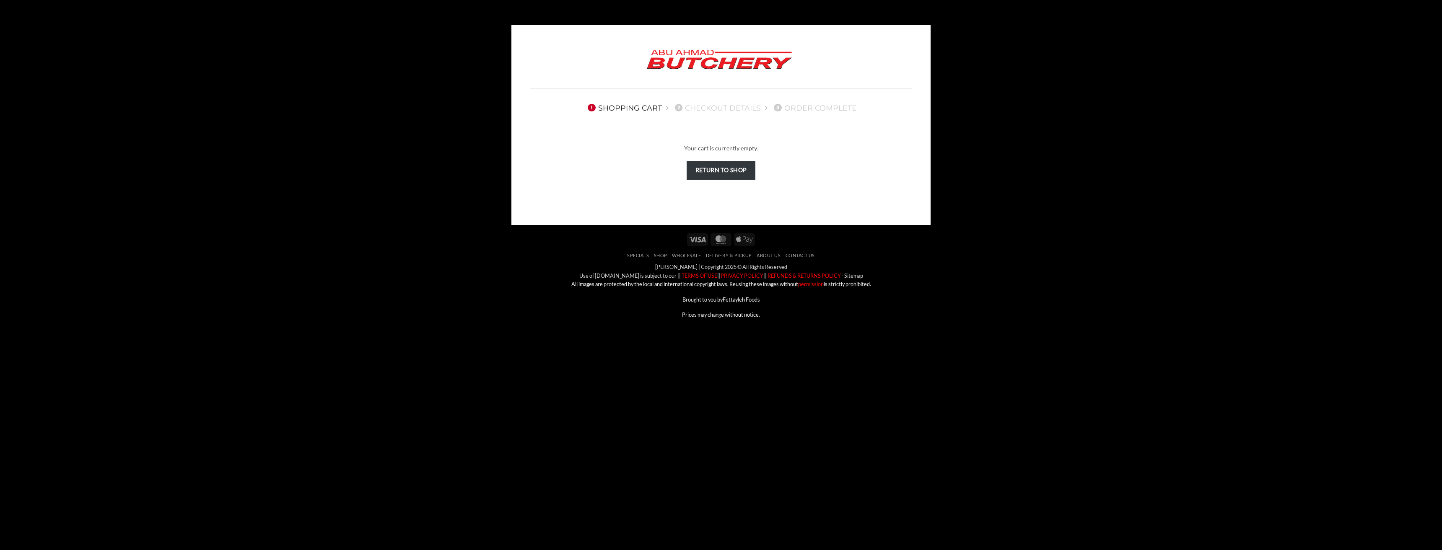  I want to click on font: TERMS OF USE, so click(699, 276).